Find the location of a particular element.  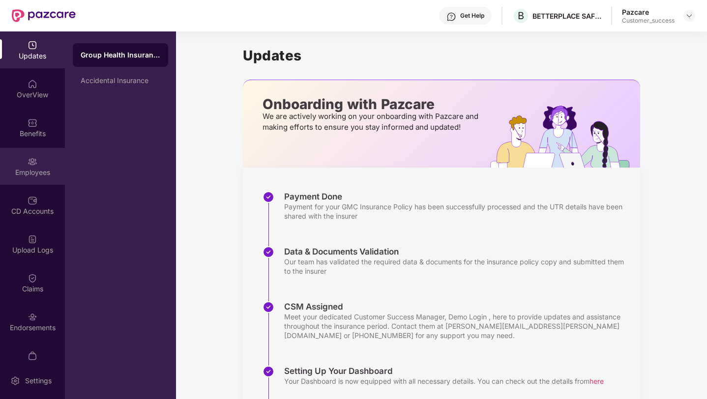

div: Get Help is located at coordinates (472, 16).